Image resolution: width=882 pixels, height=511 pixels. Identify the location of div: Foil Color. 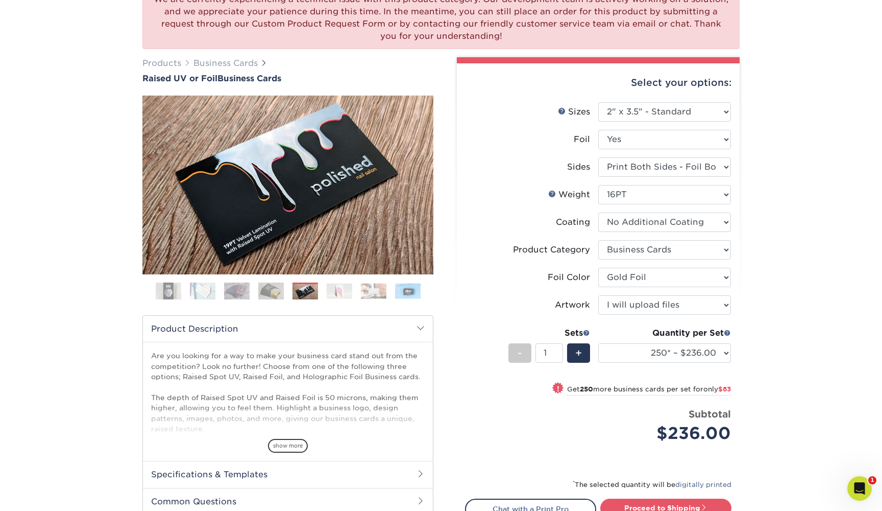
(569, 277).